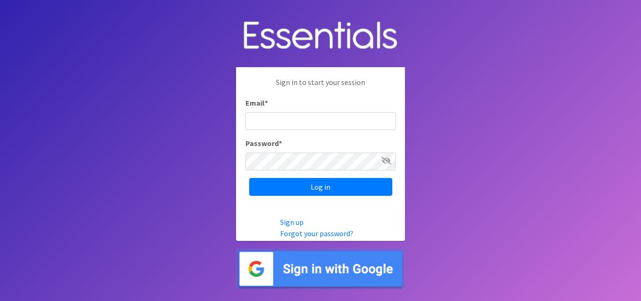 The height and width of the screenshot is (301, 641). I want to click on label: Password, so click(264, 143).